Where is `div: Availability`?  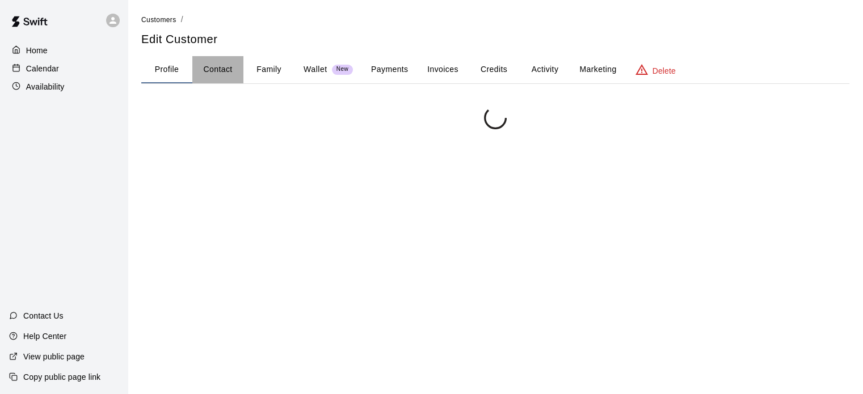 div: Availability is located at coordinates (64, 87).